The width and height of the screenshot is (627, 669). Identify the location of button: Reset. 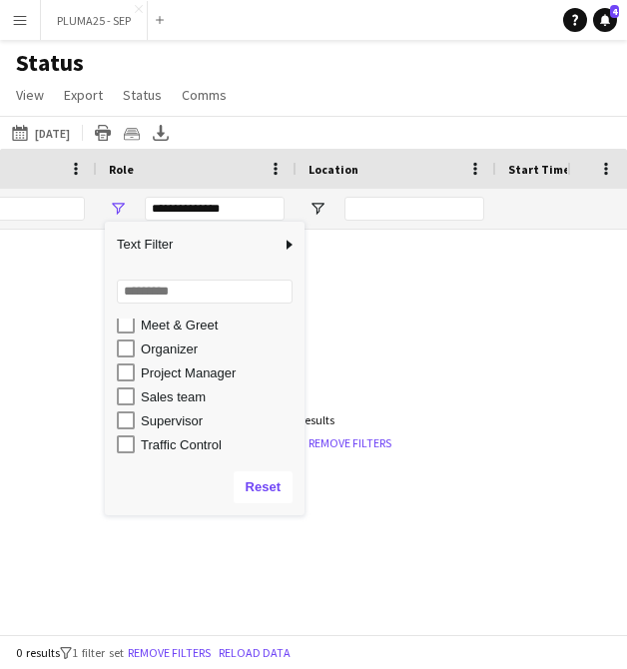
(263, 487).